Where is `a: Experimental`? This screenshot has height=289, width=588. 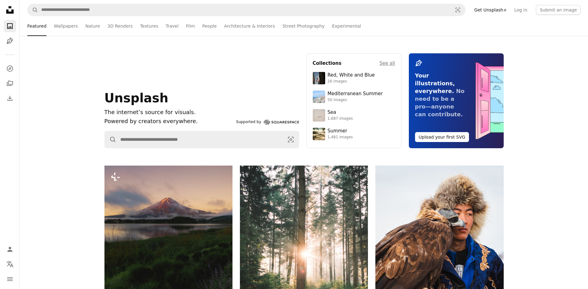
a: Experimental is located at coordinates (346, 26).